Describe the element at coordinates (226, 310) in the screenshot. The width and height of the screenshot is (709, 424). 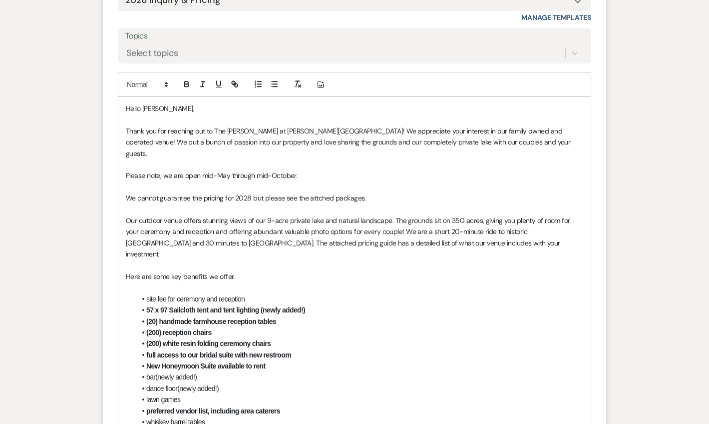
I see `strong: 57 x 97 Sailcloth tent and tent lighting (newly added!)` at that location.